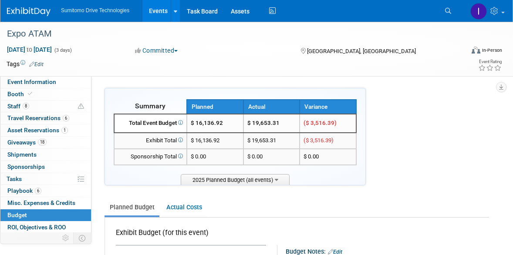 Image resolution: width=513 pixels, height=255 pixels. What do you see at coordinates (22, 155) in the screenshot?
I see `span: Shipments` at bounding box center [22, 155].